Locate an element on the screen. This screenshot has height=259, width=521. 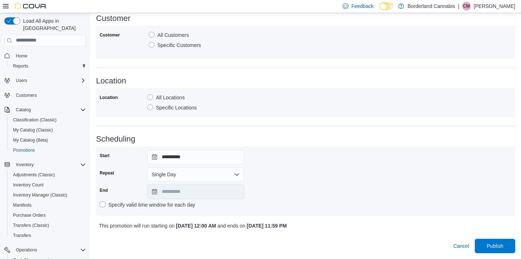
span: Cancel is located at coordinates (461, 246).